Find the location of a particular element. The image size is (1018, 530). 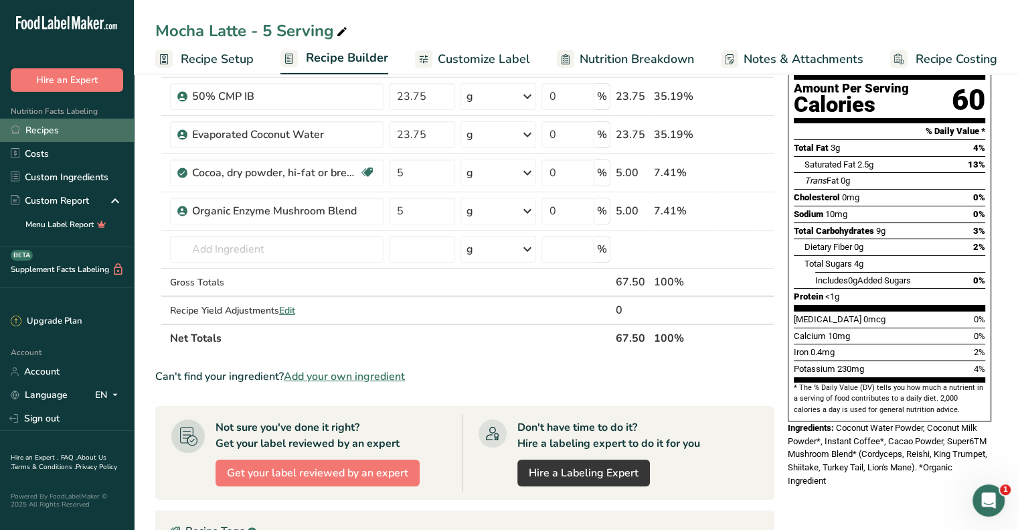

span: 4g is located at coordinates (859, 263).